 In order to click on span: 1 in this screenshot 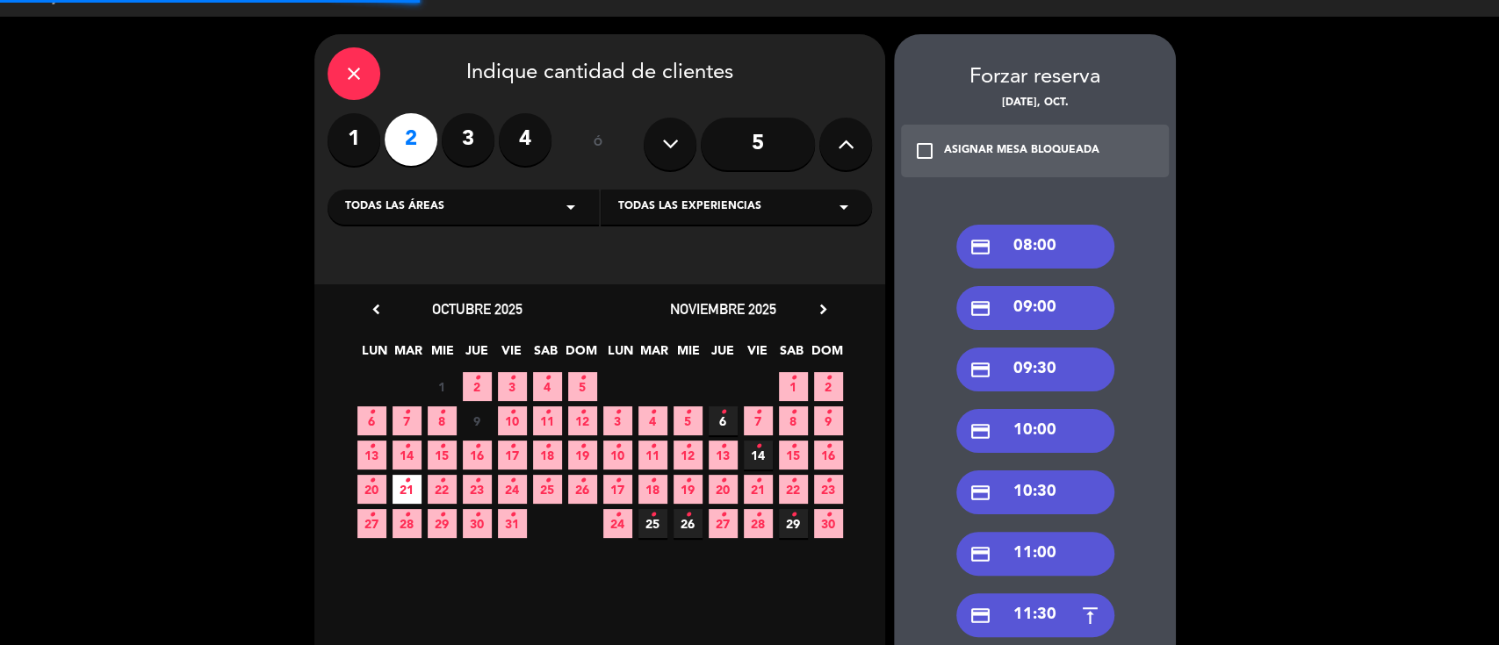, I will do `click(442, 386)`.